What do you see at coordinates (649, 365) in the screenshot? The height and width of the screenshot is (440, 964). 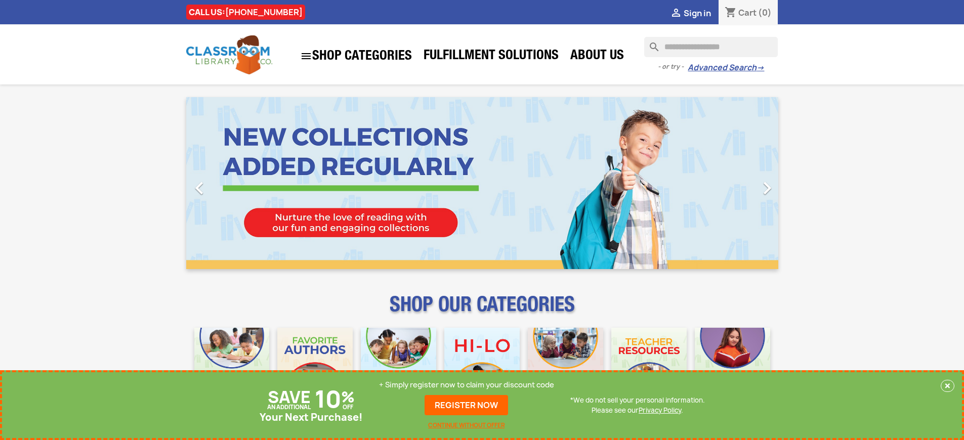 I see `img: CLC_Teacher_Resources_Mobile.jpg` at bounding box center [649, 365].